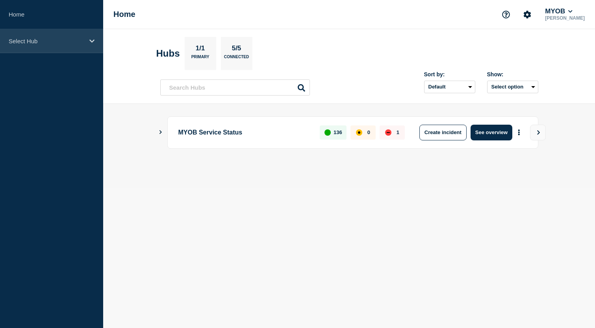  I want to click on div: up, so click(328, 133).